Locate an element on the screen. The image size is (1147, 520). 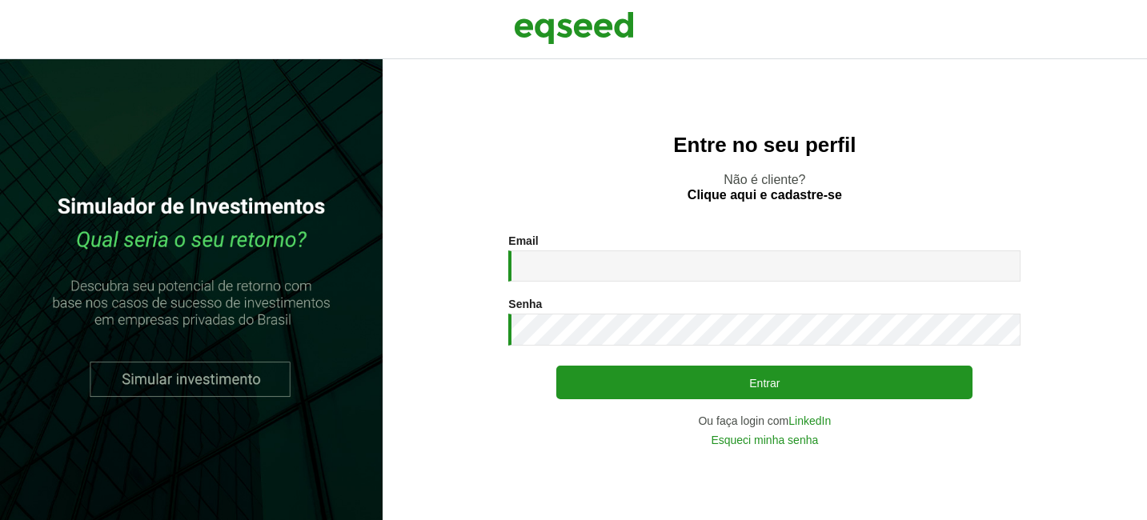
label: Senha is located at coordinates (525, 304).